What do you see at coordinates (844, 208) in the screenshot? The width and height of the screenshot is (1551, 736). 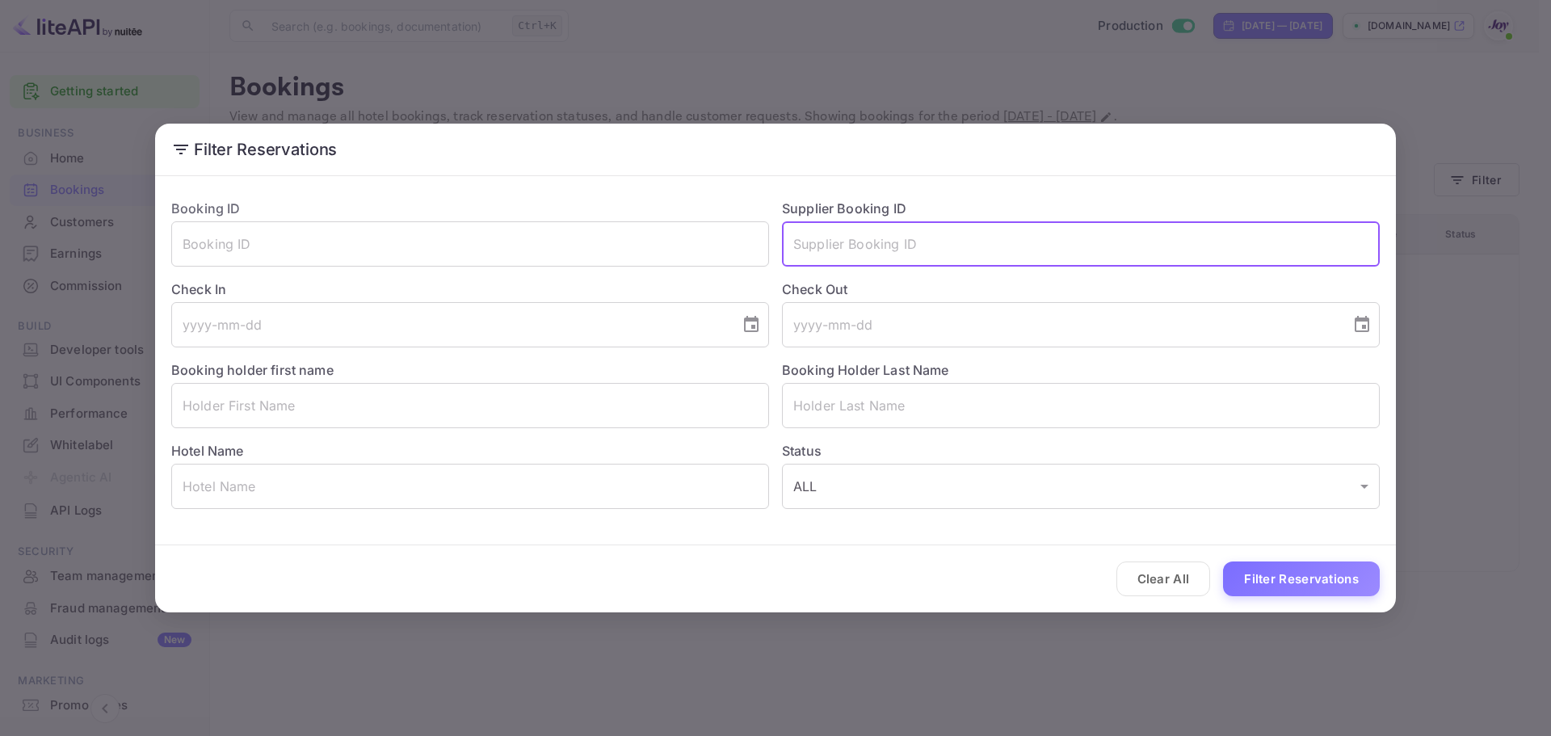 I see `label: Supplier Booking ID` at bounding box center [844, 208].